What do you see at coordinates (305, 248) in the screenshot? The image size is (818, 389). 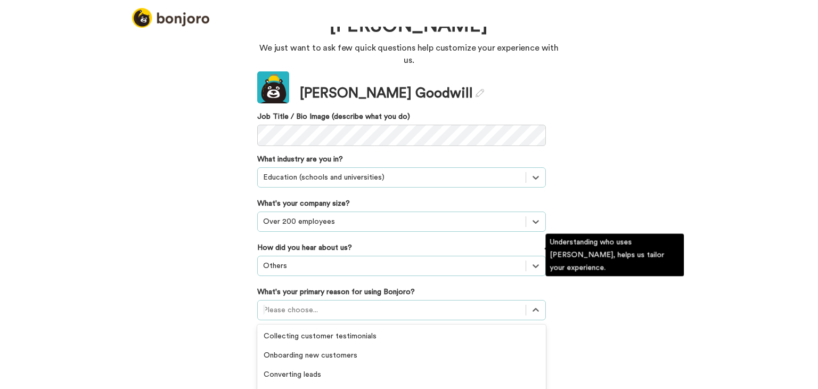 I see `label: How did you hear about us?` at bounding box center [305, 248].